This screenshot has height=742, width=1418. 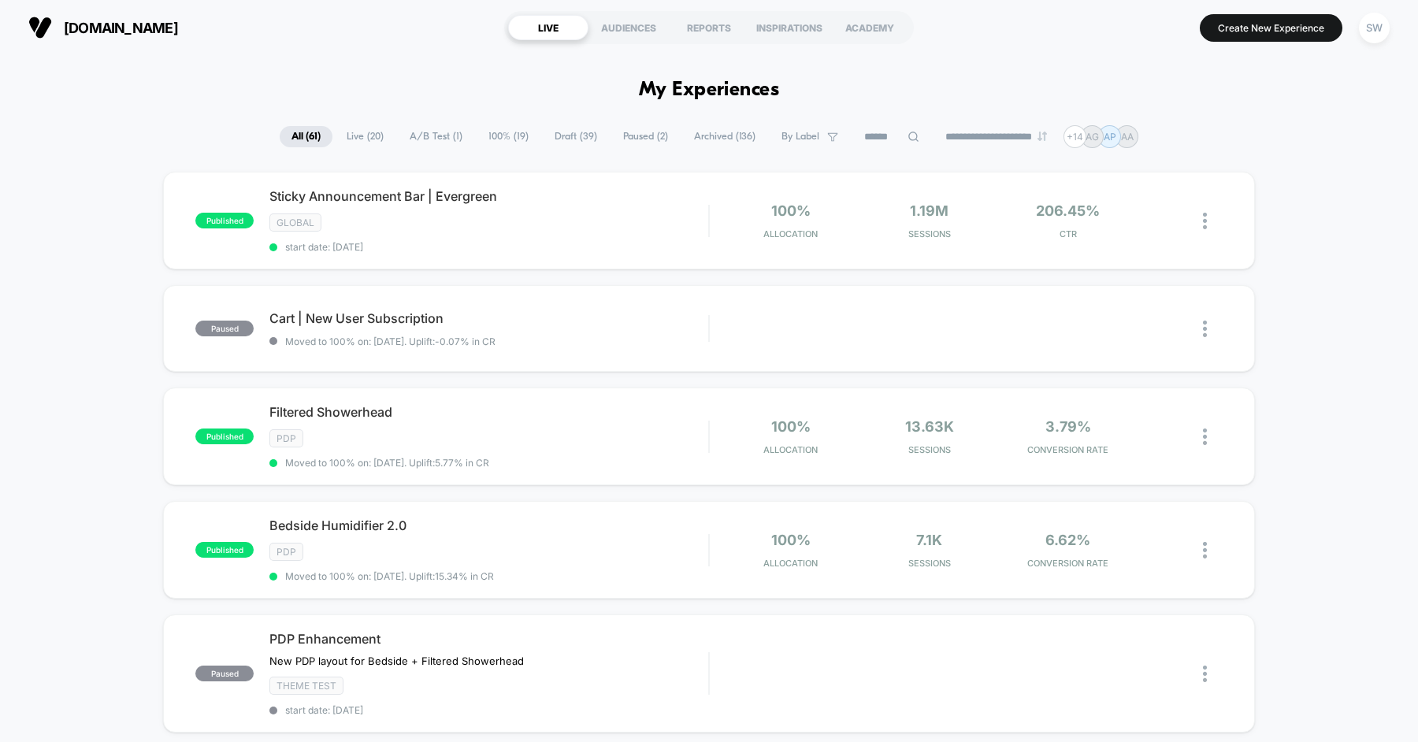 What do you see at coordinates (488, 639) in the screenshot?
I see `span: PDP Enhancement` at bounding box center [488, 639].